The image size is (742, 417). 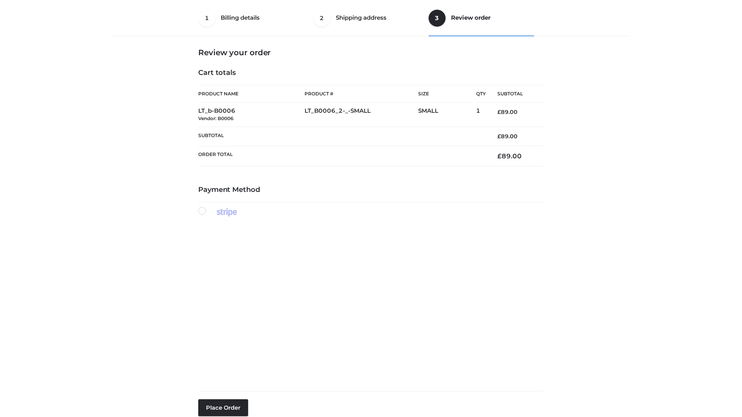 I want to click on th: Size, so click(x=445, y=94).